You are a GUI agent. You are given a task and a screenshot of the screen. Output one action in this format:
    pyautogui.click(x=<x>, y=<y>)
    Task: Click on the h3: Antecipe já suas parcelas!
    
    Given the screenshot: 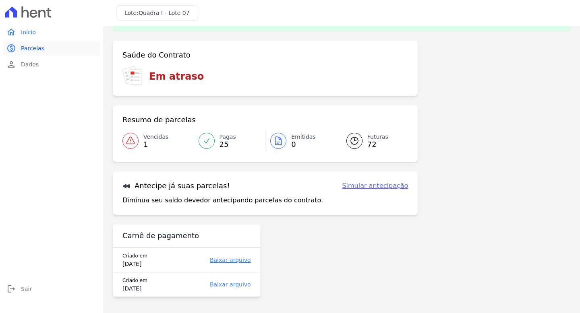 What is the action you would take?
    pyautogui.click(x=176, y=186)
    